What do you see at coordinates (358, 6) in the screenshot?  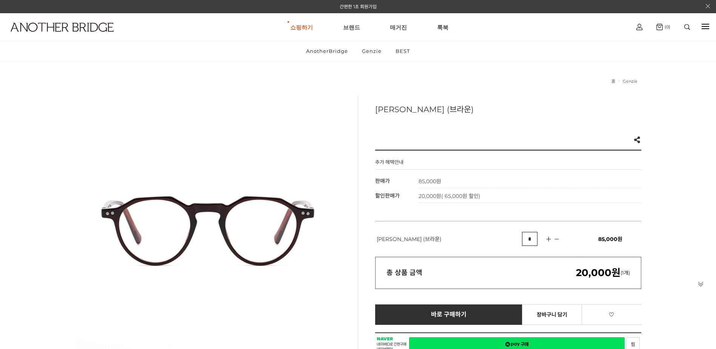 I see `a: 간편한 1초 회원가입` at bounding box center [358, 6].